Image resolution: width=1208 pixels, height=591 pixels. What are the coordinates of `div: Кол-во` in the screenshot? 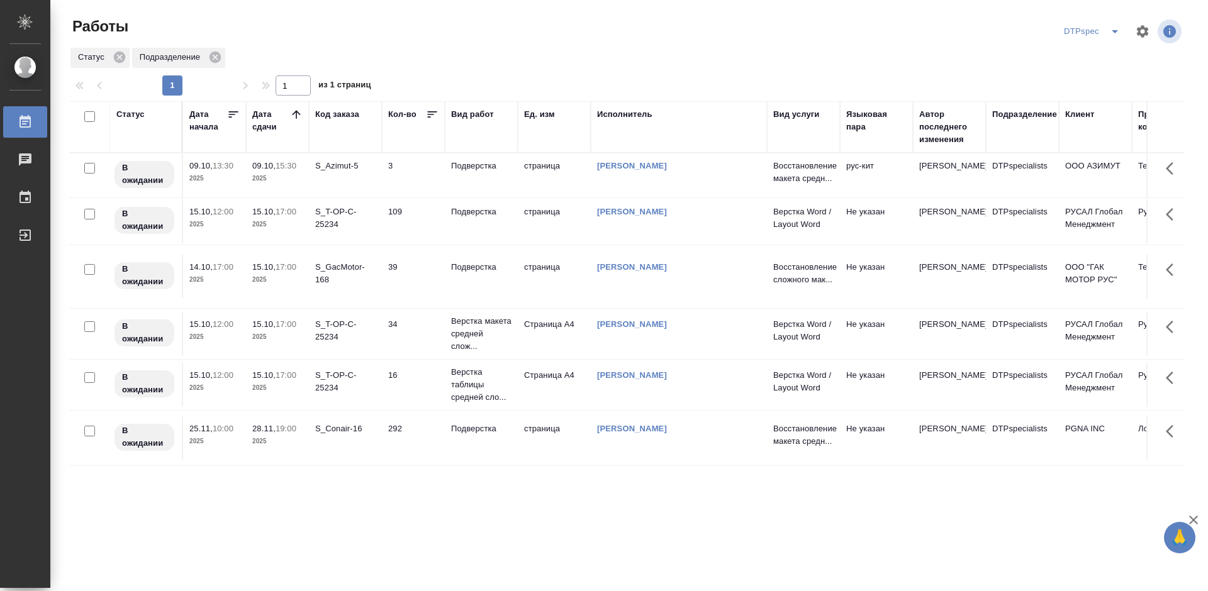 It's located at (402, 114).